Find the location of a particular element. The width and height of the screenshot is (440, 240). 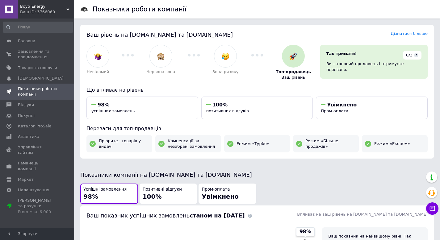

button: 100%позитивних відгуків is located at coordinates (257, 108).